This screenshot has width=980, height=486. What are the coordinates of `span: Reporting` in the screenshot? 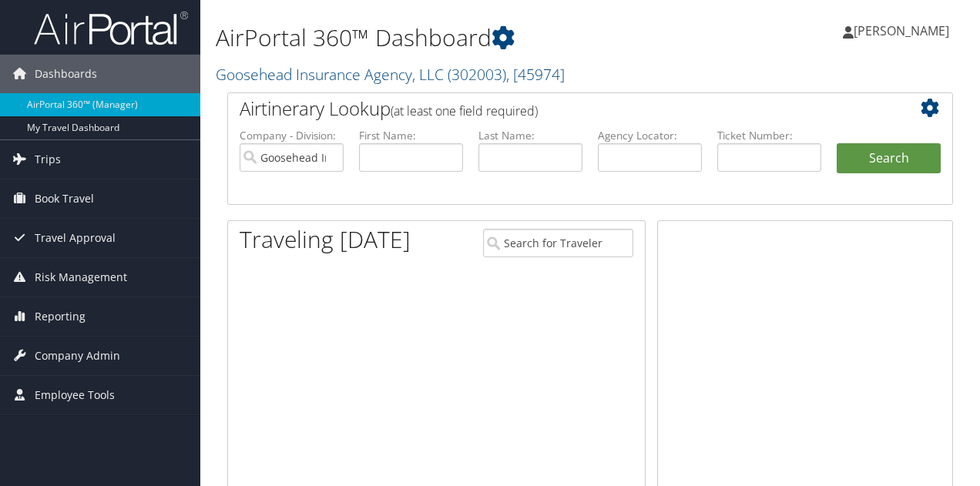 It's located at (60, 317).